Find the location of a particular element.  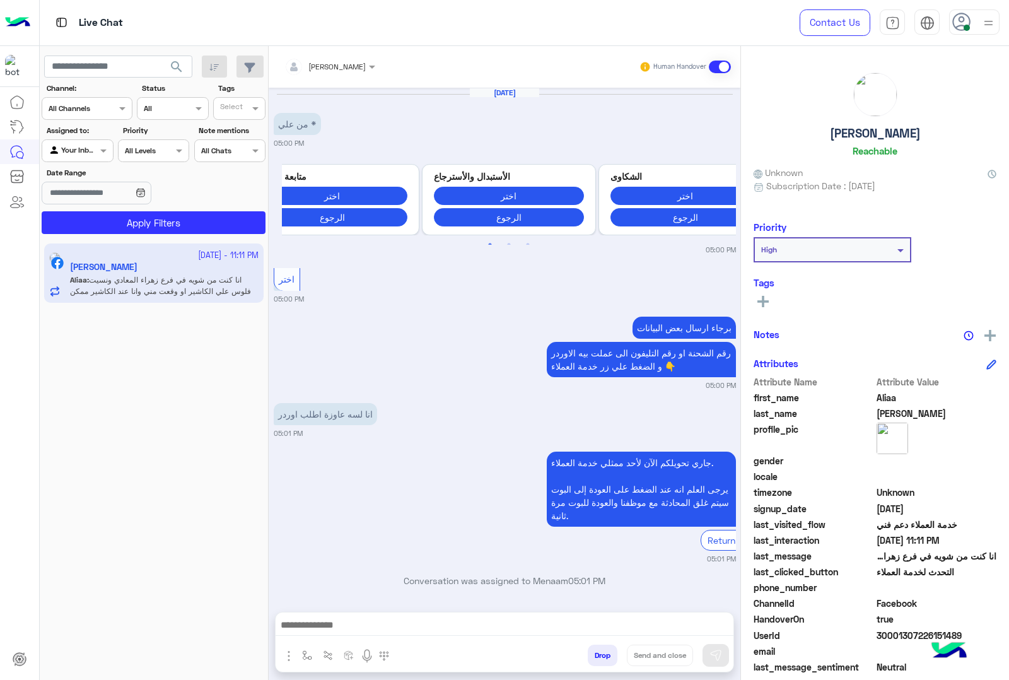

button: Drop is located at coordinates (602, 655).